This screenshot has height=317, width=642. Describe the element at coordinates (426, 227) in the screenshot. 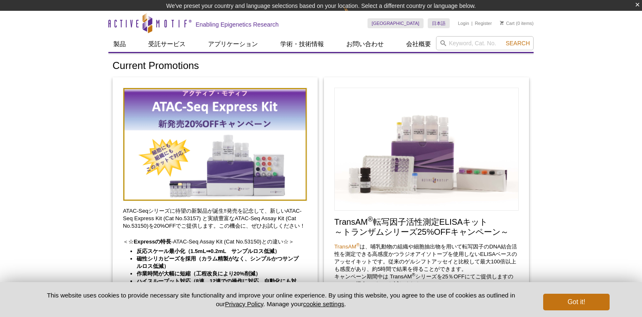

I see `h2: TransAM 転写因子活性測定ELISAキット ～トランザムシリーズ25%OFFキャンペーン～` at that location.